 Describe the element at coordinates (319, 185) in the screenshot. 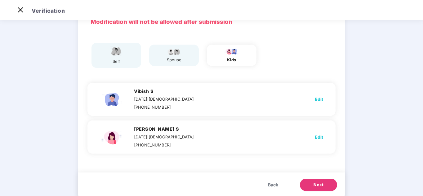

I see `span: Next` at that location.